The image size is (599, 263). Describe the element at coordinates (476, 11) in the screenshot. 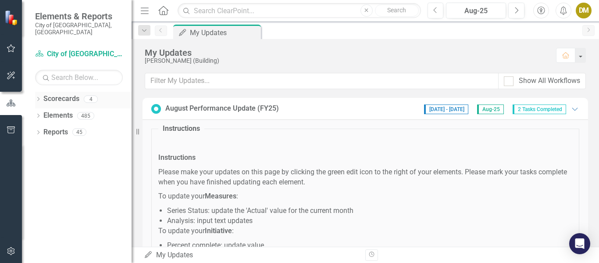

I see `div: Aug-25` at that location.